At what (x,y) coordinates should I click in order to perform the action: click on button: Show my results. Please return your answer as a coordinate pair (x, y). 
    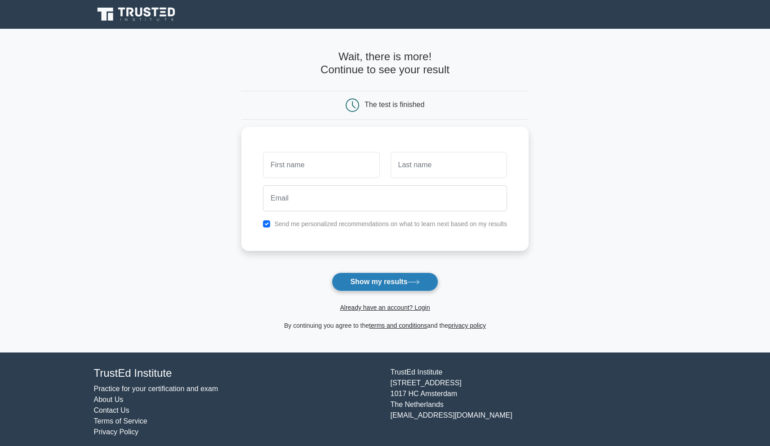
    Looking at the image, I should click on (385, 282).